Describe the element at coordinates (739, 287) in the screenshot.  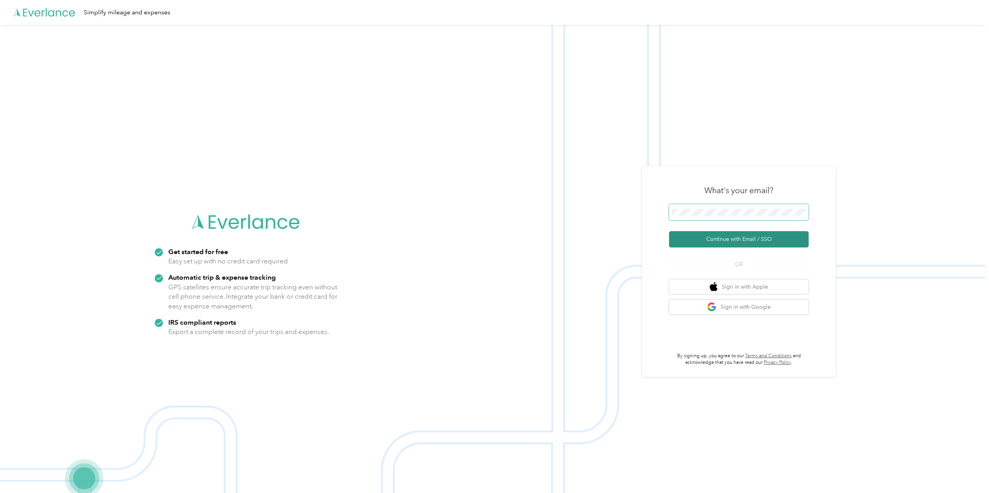
I see `button: apple logoSign in with Apple` at that location.